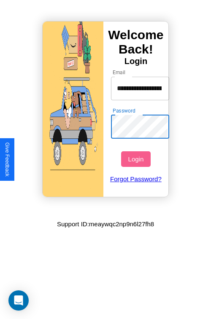  I want to click on div: Give Feedback, so click(7, 159).